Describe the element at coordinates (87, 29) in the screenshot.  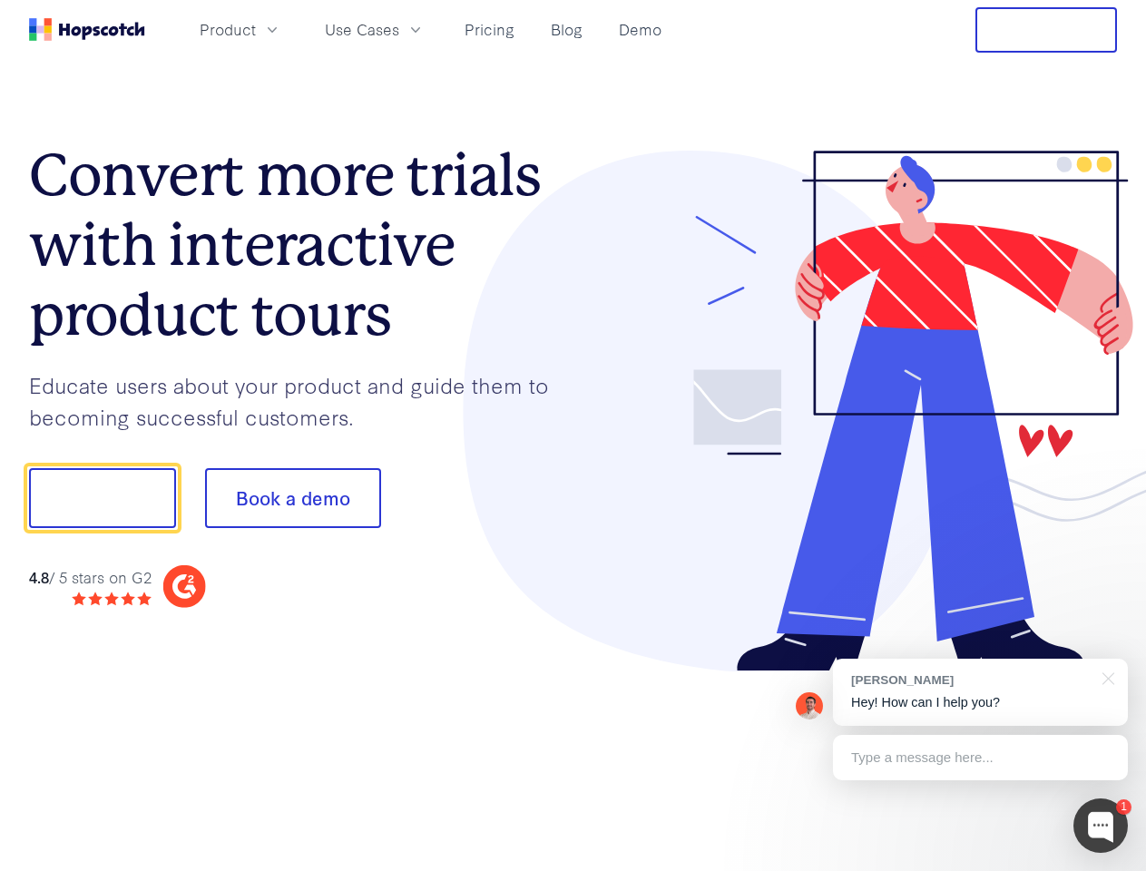
I see `a: Home` at that location.